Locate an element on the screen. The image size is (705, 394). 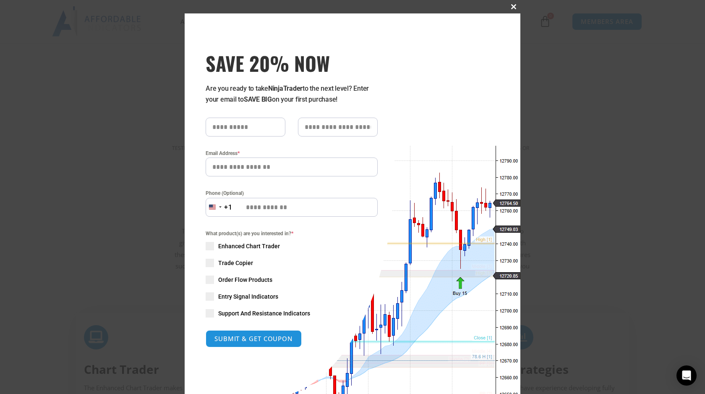
span: Trade Copier is located at coordinates (235, 263).